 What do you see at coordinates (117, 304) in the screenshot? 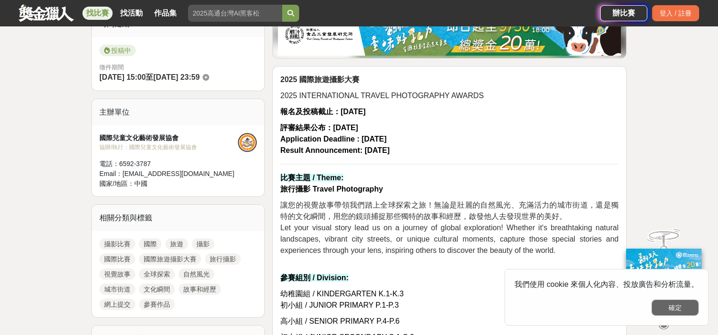
I see `a: 網上提交` at bounding box center [117, 304].